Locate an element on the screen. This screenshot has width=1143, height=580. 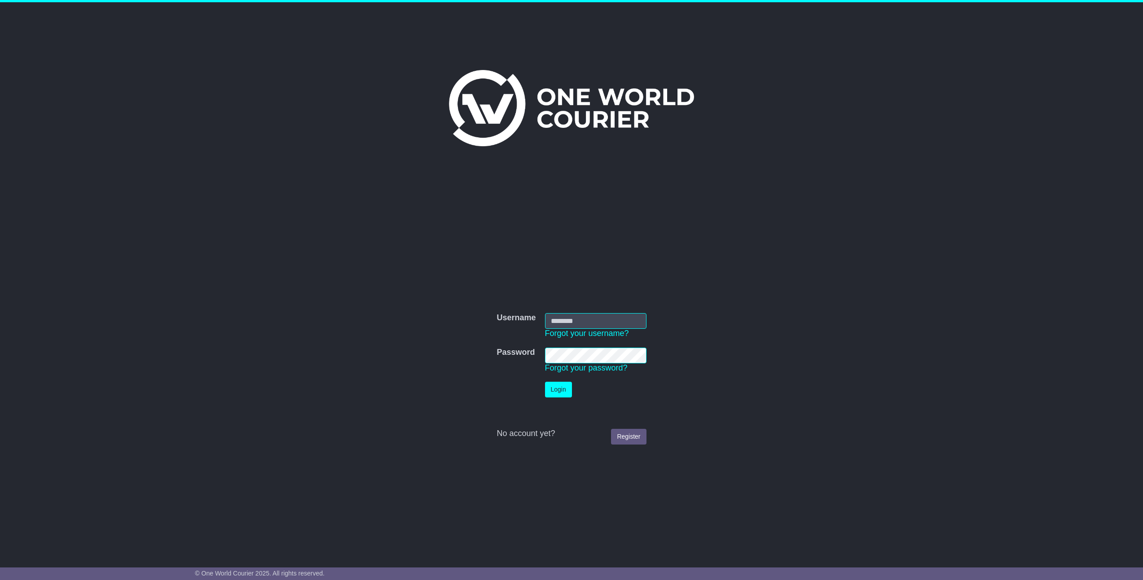
a: Register is located at coordinates (628, 437).